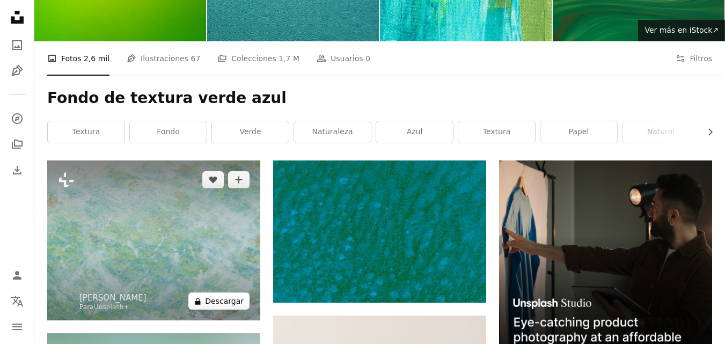 The width and height of the screenshot is (725, 344). I want to click on a: verde, so click(250, 132).